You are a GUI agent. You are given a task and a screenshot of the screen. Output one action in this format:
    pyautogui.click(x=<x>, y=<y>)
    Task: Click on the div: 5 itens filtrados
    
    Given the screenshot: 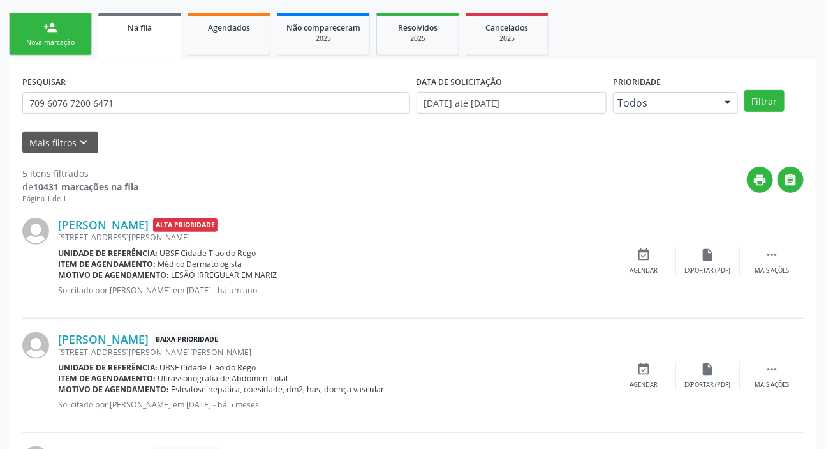 What is the action you would take?
    pyautogui.click(x=80, y=173)
    